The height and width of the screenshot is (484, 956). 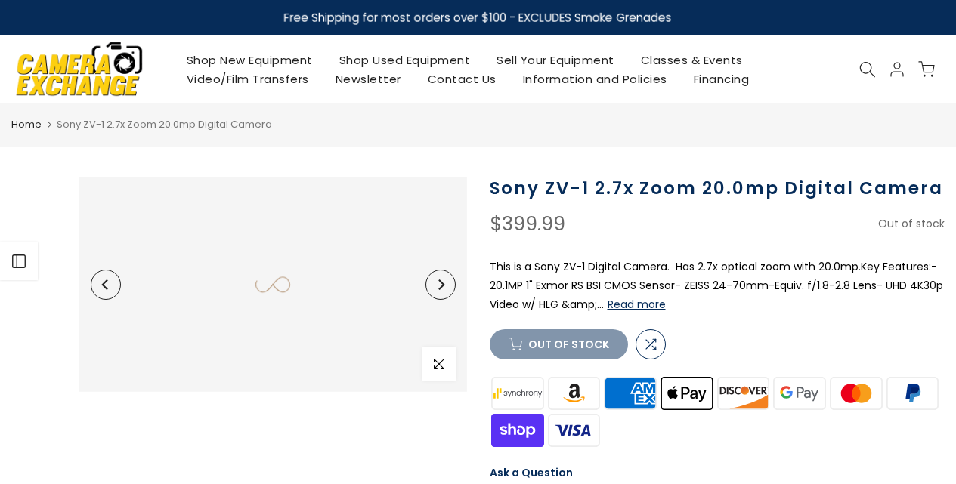 What do you see at coordinates (691, 60) in the screenshot?
I see `a: Classes & Events` at bounding box center [691, 60].